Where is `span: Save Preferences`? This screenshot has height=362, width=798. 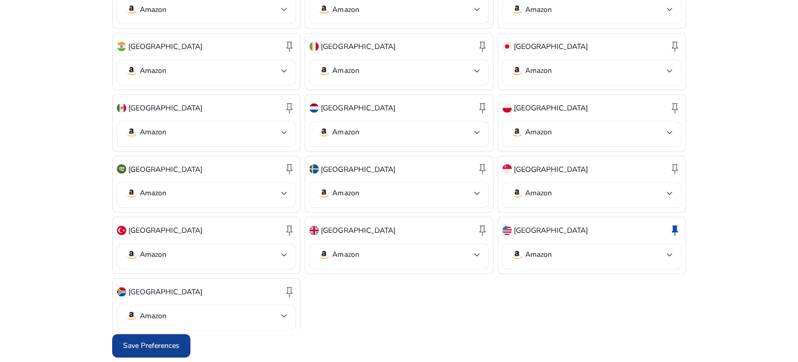 span: Save Preferences is located at coordinates (151, 346).